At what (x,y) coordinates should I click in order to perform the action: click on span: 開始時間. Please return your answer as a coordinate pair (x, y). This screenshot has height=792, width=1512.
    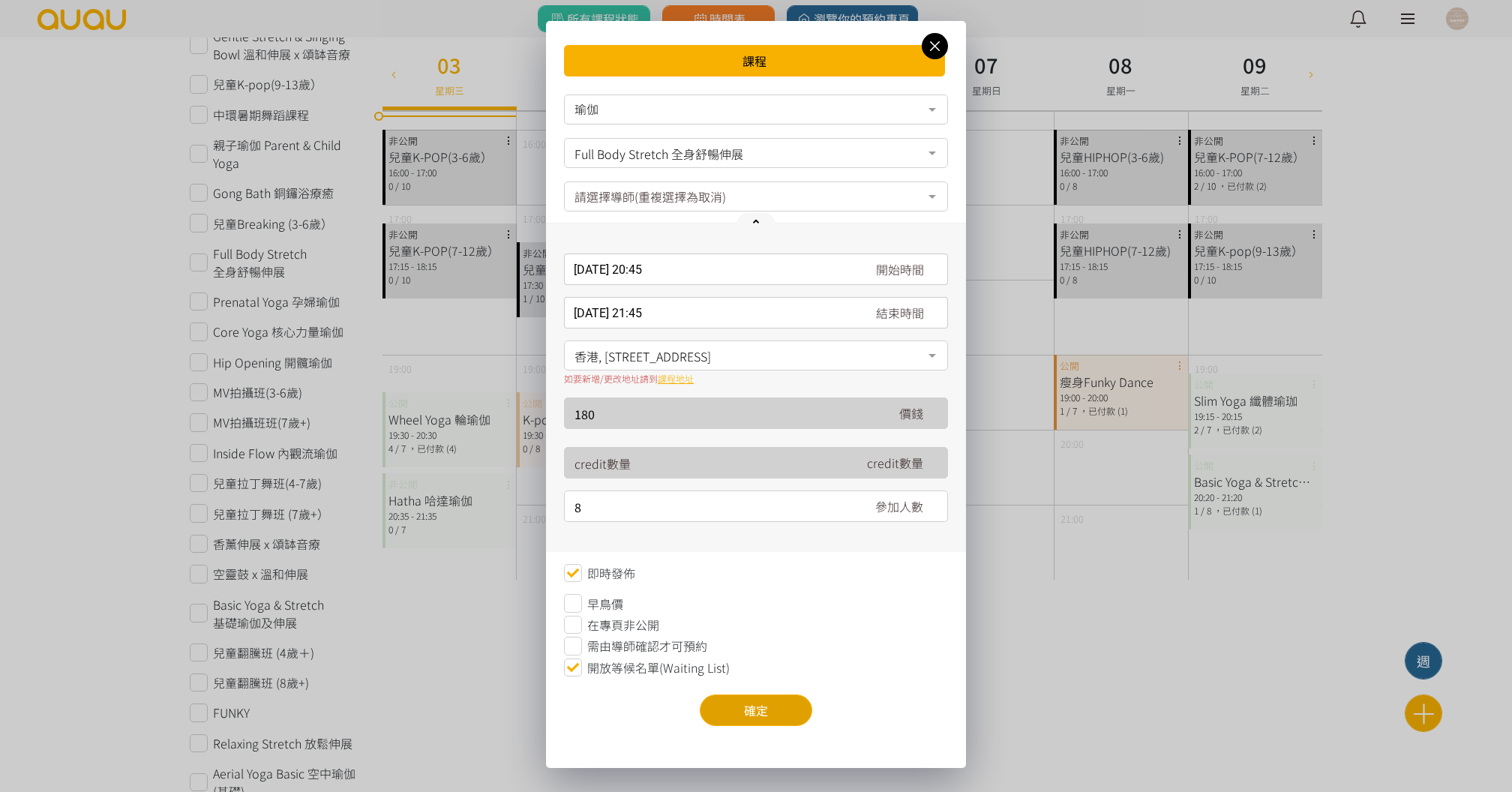
    Looking at the image, I should click on (900, 270).